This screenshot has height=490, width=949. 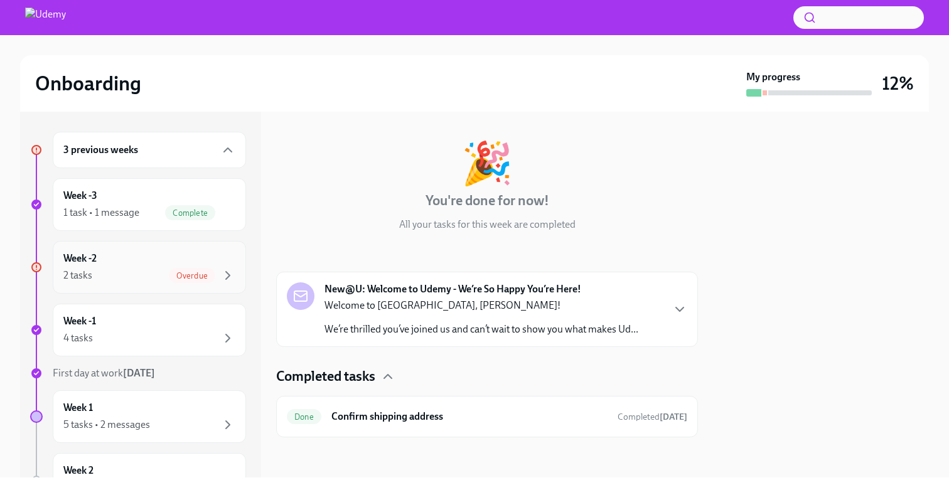 I want to click on h6: Confirm shipping address, so click(x=469, y=417).